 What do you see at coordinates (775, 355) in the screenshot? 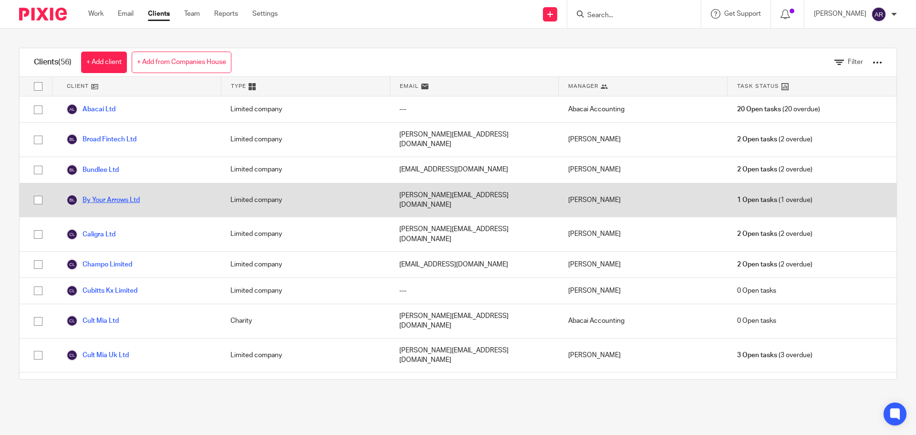
I see `span: (3 overdue)` at bounding box center [775, 355].